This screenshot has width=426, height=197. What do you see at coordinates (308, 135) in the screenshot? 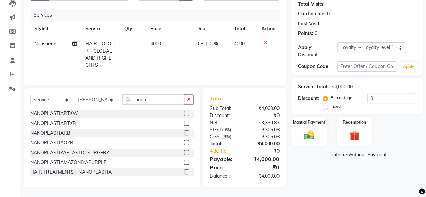
I see `img: _cash.svg` at bounding box center [308, 135].